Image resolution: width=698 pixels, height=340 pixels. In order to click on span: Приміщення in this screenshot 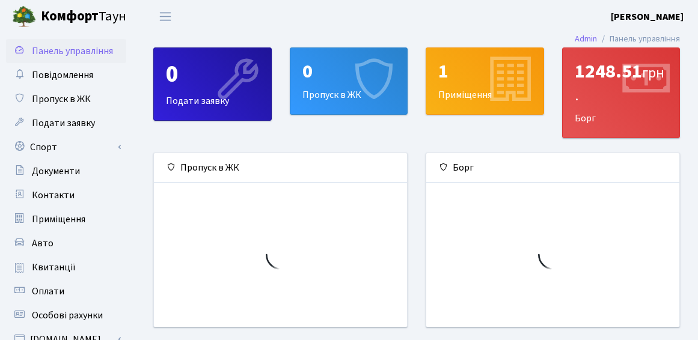, I will do `click(58, 220)`.